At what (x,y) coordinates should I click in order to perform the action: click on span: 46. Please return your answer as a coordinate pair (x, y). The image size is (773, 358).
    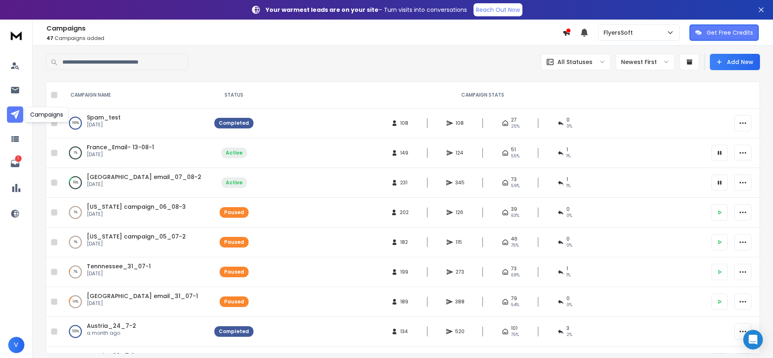
    Looking at the image, I should click on (515, 239).